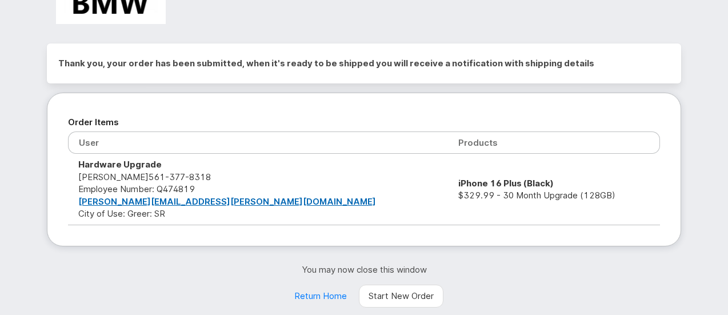 This screenshot has height=315, width=728. What do you see at coordinates (506, 183) in the screenshot?
I see `strong: iPhone 16 Plus (Black)` at bounding box center [506, 183].